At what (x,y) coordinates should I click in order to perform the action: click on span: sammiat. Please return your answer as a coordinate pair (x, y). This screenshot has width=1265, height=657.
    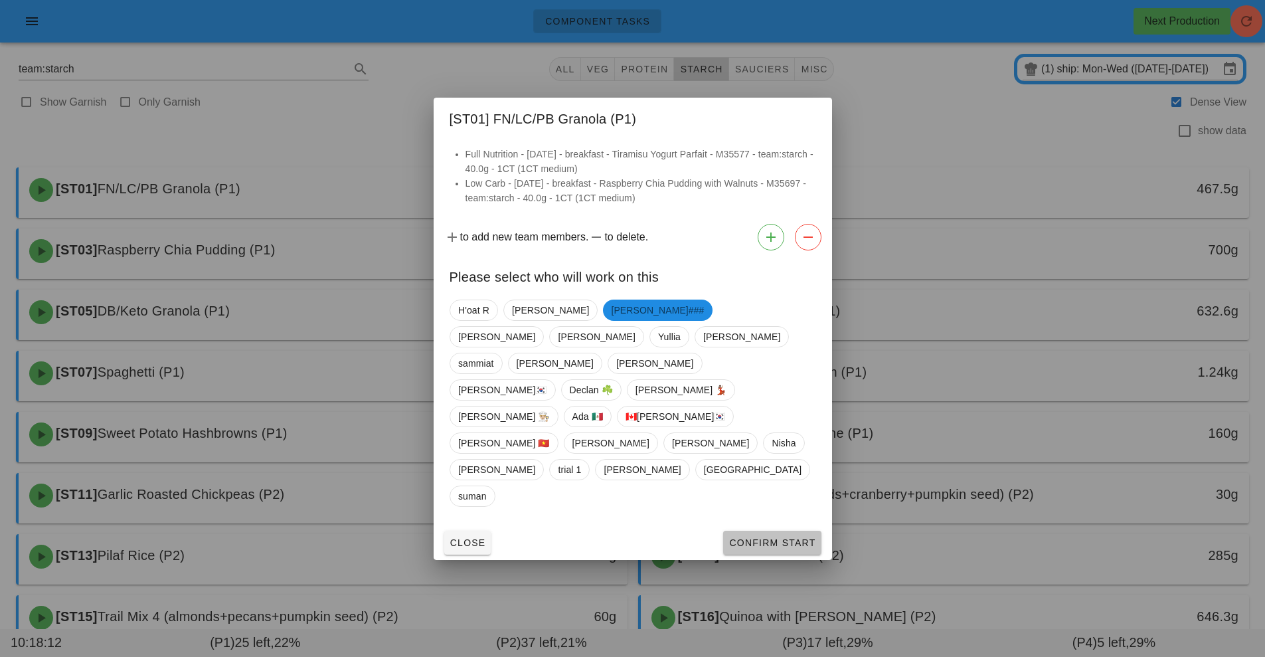
    Looking at the image, I should click on (476, 363).